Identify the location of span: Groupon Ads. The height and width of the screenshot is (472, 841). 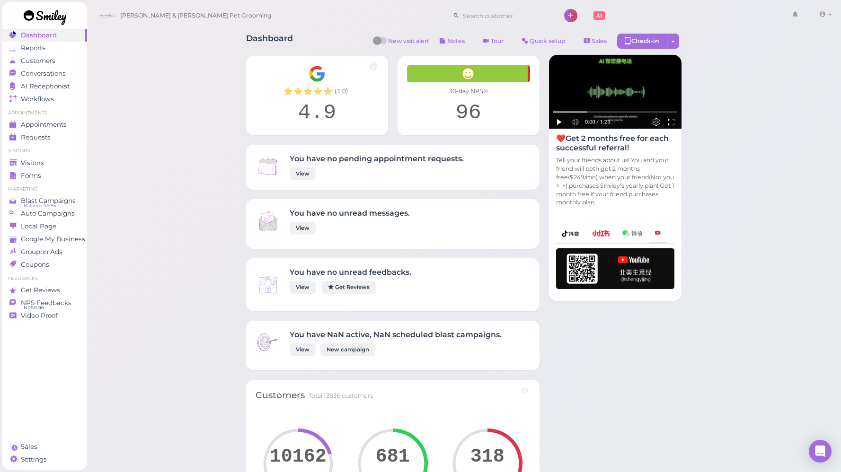
(42, 252).